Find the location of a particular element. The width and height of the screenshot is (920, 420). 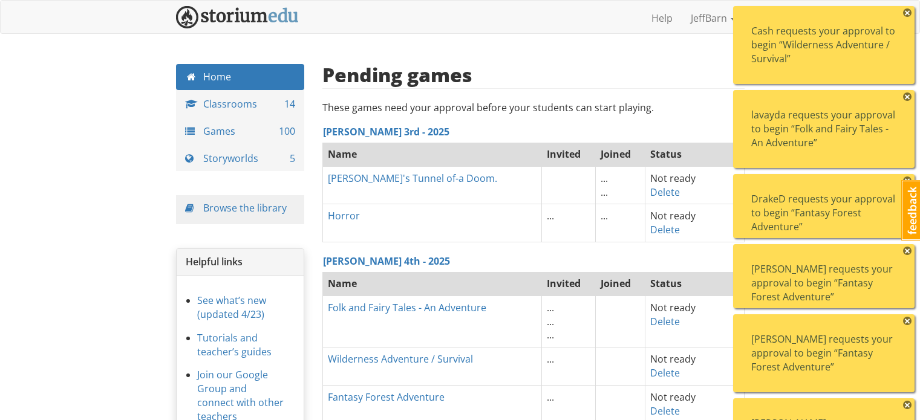

a: Games 100 is located at coordinates (240, 131).